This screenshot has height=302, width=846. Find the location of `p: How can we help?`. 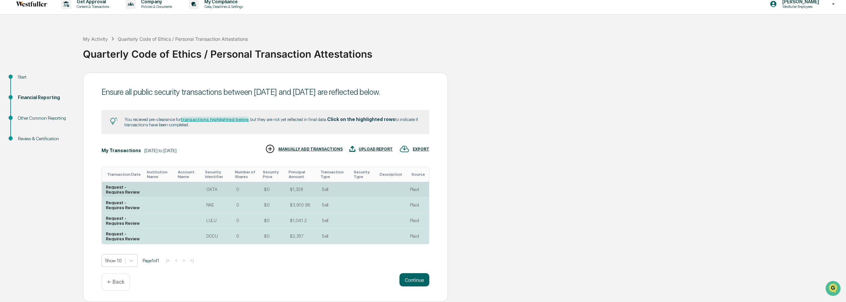

p: How can we help? is located at coordinates (64, 19).